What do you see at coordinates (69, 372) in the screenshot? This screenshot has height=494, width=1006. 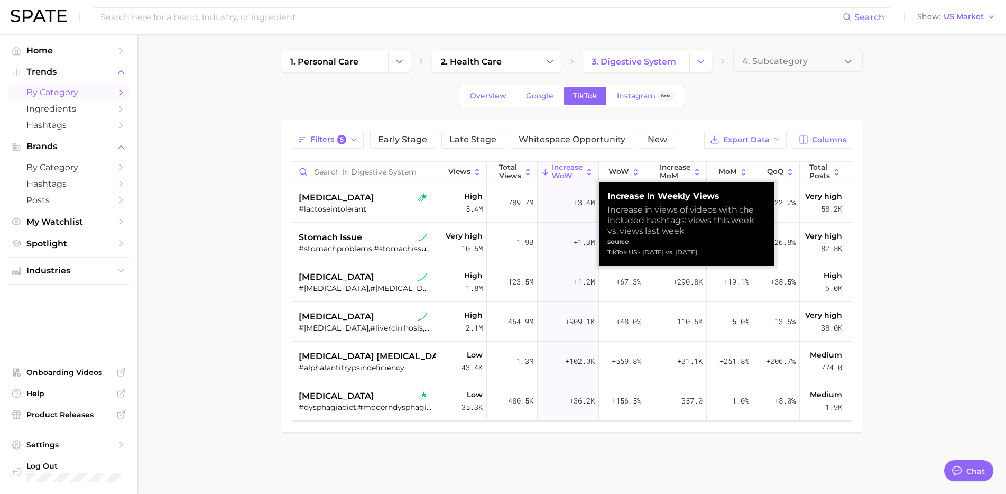 I see `span: Onboarding Videos` at bounding box center [69, 372].